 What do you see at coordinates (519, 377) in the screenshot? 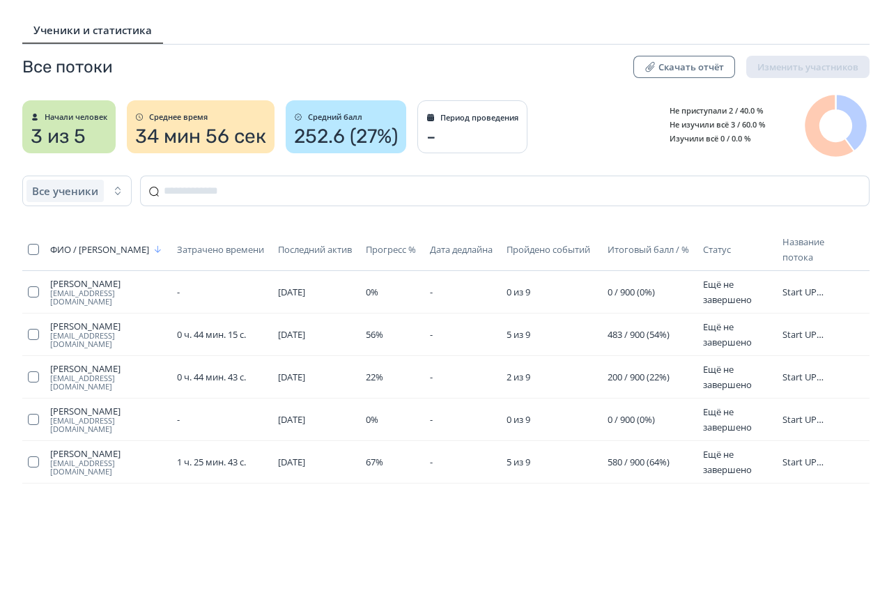
I see `span: 2 из 9` at bounding box center [519, 377].